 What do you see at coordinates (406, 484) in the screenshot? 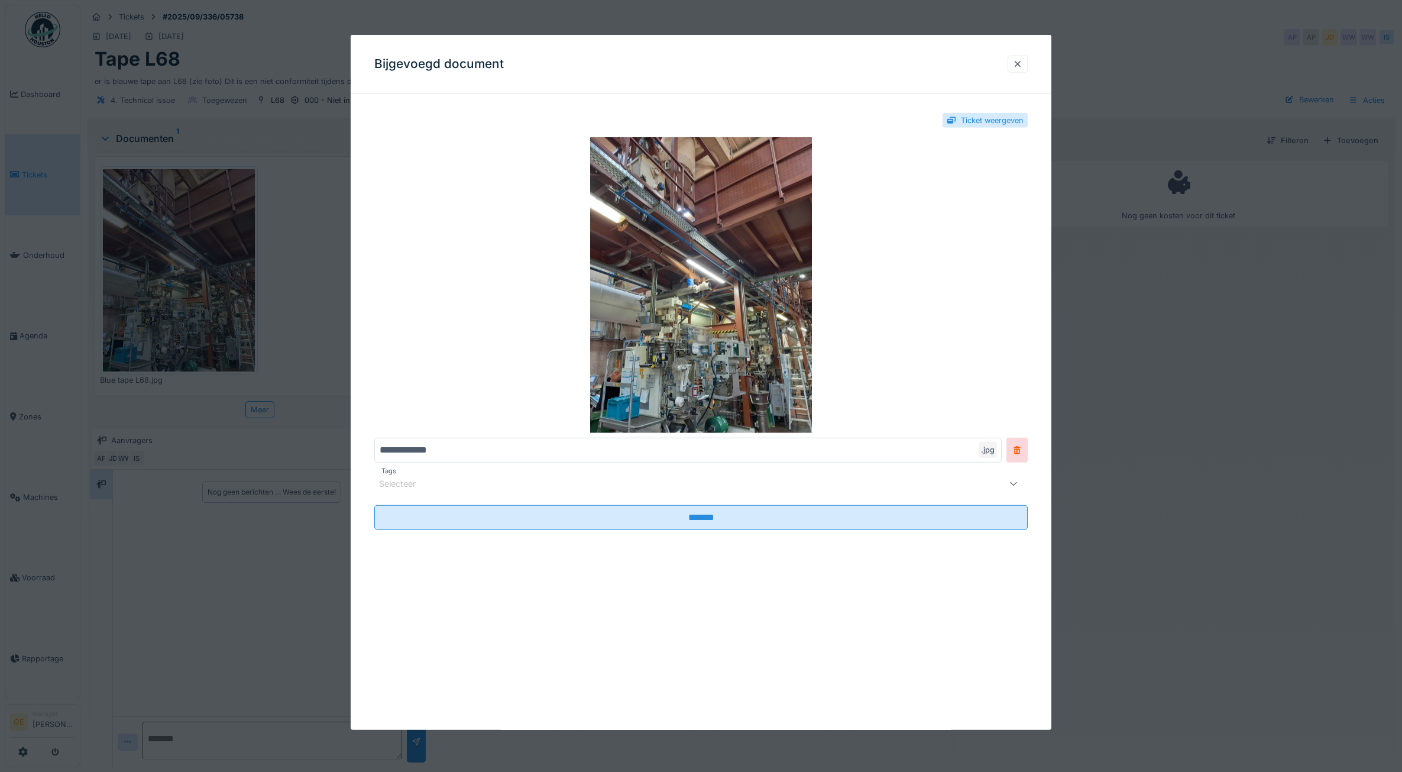
I see `div: Selecteer` at bounding box center [406, 484].